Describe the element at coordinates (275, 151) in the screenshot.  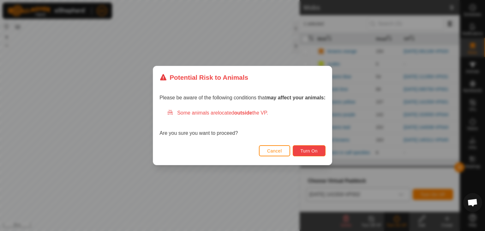
I see `span: Cancel` at that location.